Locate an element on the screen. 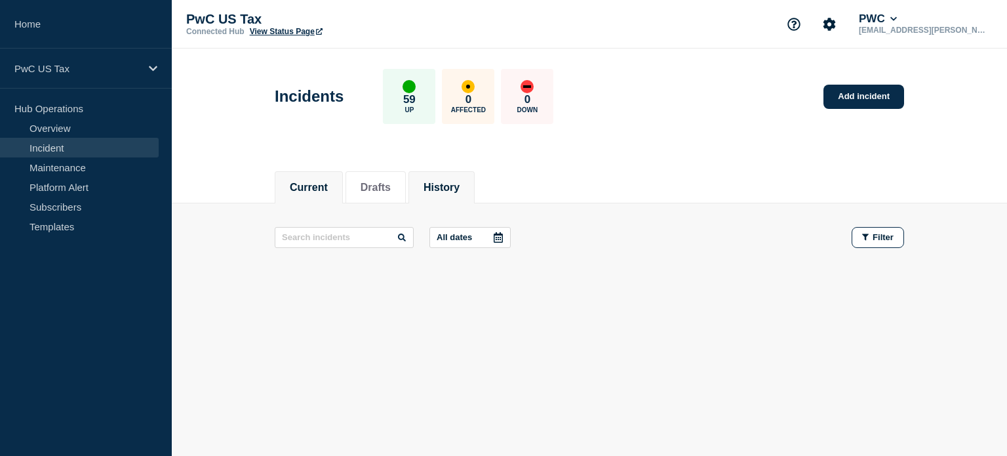  p: All dates is located at coordinates (454, 237).